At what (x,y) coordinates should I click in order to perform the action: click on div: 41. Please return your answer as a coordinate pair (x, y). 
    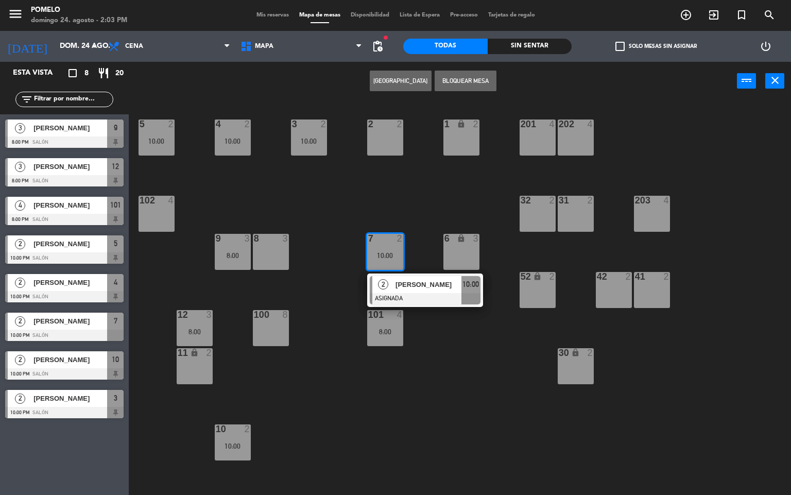
    Looking at the image, I should click on (635, 277).